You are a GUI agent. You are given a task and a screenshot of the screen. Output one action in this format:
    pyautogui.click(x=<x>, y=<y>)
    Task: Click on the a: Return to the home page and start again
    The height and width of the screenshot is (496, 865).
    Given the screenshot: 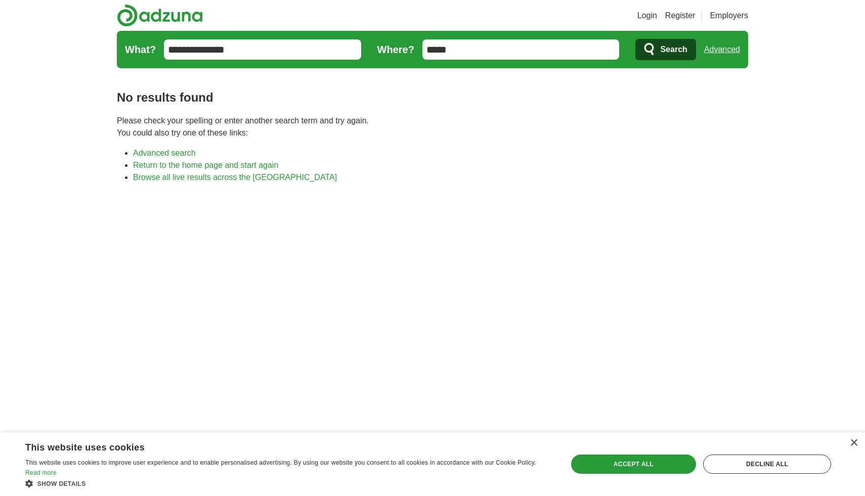 What is the action you would take?
    pyautogui.click(x=205, y=165)
    